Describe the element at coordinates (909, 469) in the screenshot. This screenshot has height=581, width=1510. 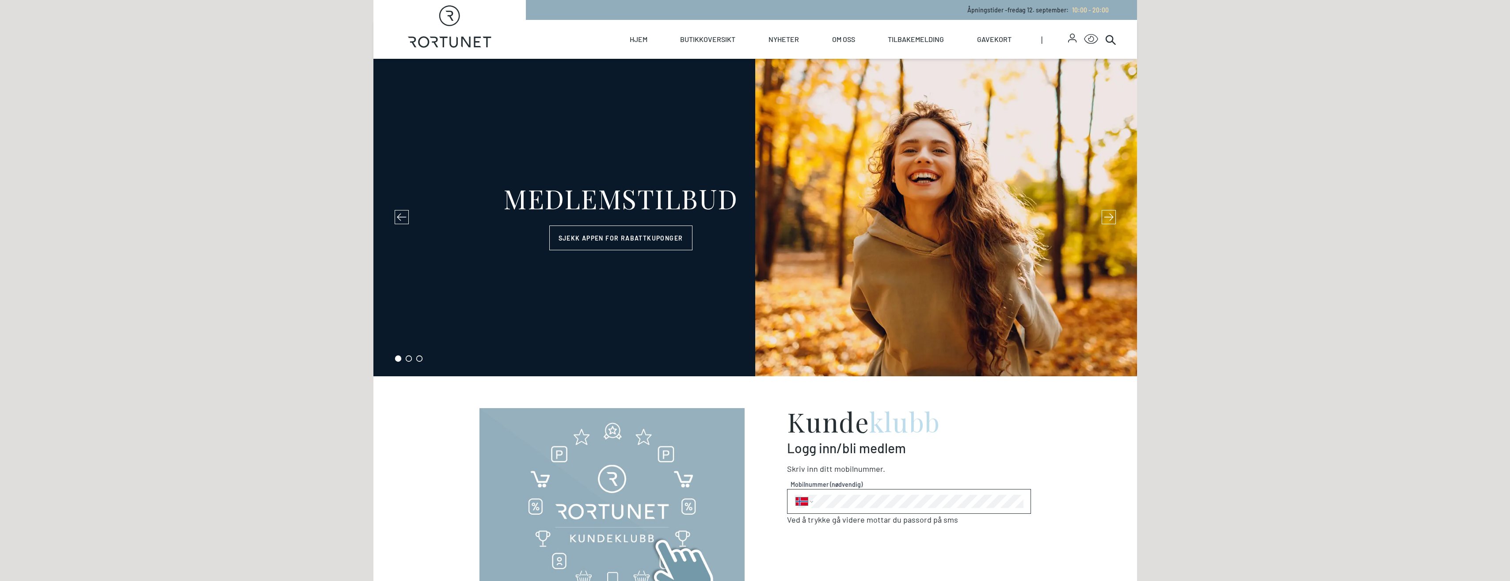
I see `p: Skriv inn ditt` at that location.